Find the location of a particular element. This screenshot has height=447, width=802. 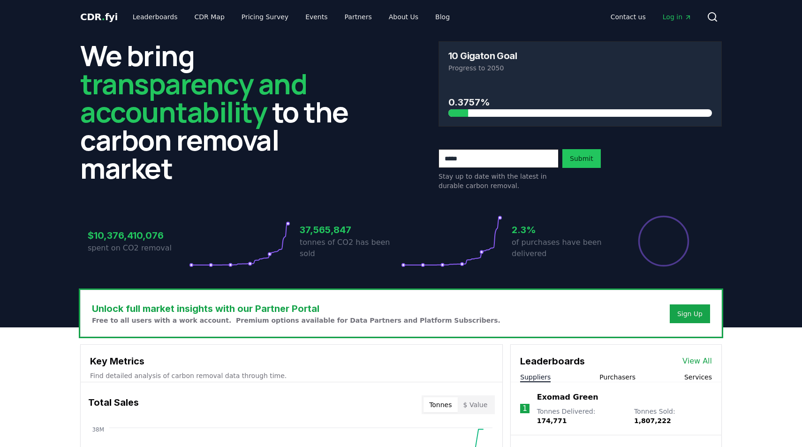

p: Exomad Green is located at coordinates (567, 397).